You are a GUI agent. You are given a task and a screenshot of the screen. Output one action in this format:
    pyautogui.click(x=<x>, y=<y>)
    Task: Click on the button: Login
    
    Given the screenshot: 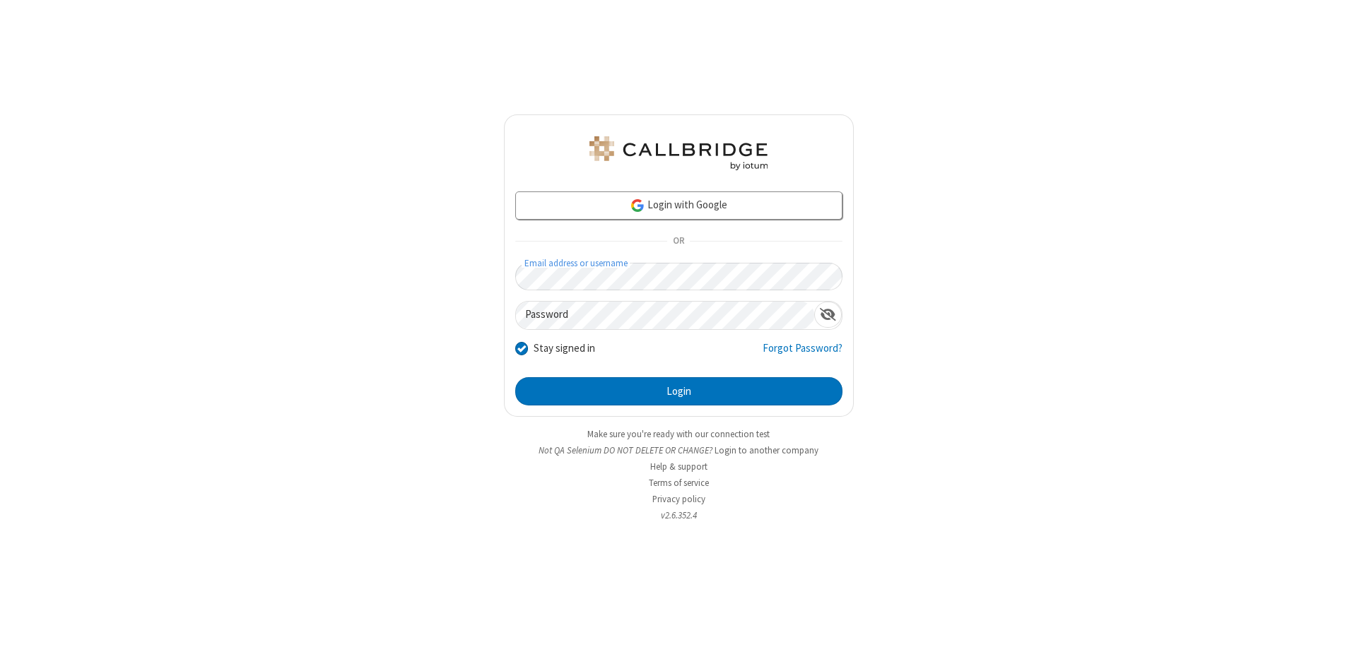 What is the action you would take?
    pyautogui.click(x=678, y=391)
    